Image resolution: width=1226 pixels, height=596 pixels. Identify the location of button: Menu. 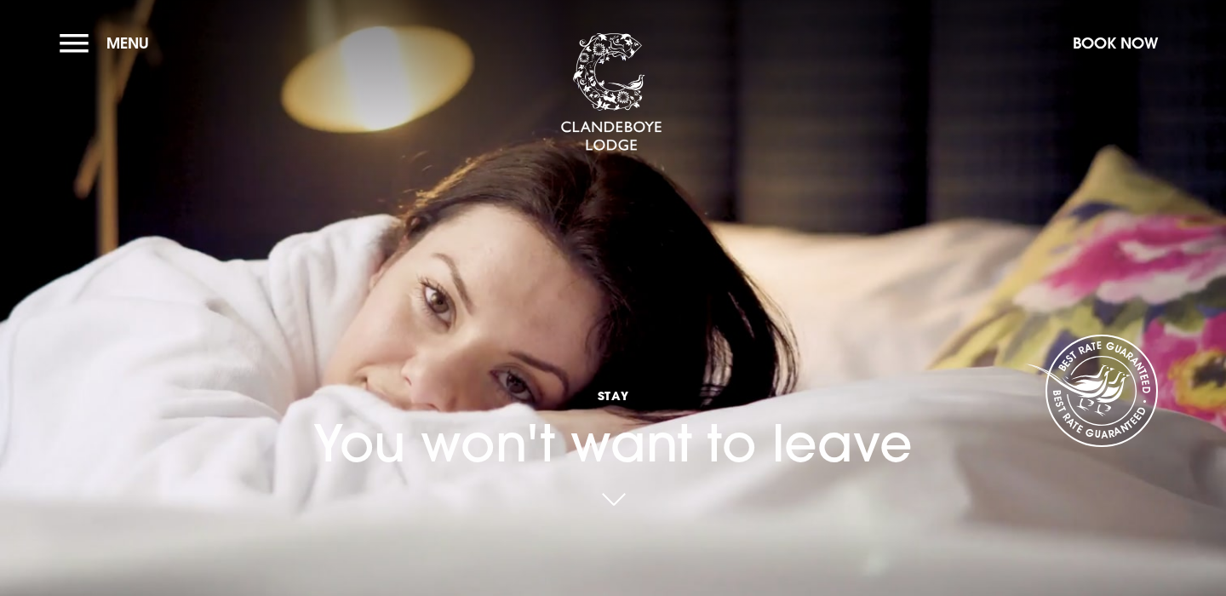
(108, 43).